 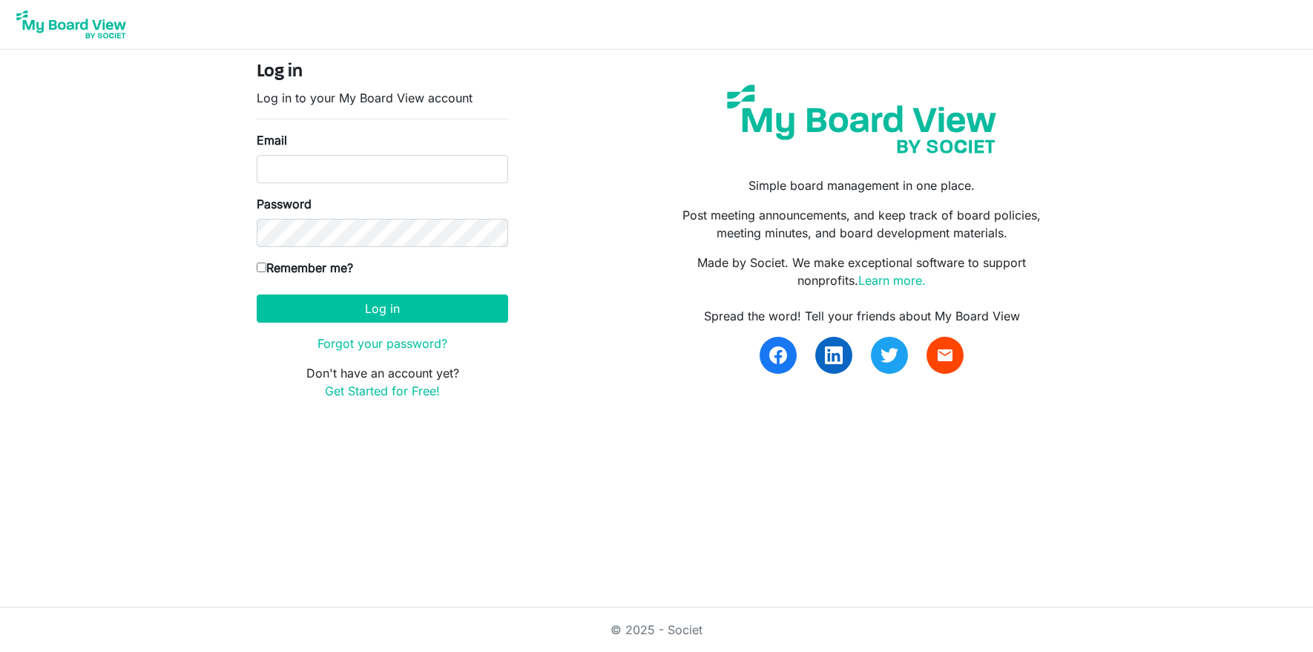 What do you see at coordinates (382, 72) in the screenshot?
I see `h4: Log in` at bounding box center [382, 72].